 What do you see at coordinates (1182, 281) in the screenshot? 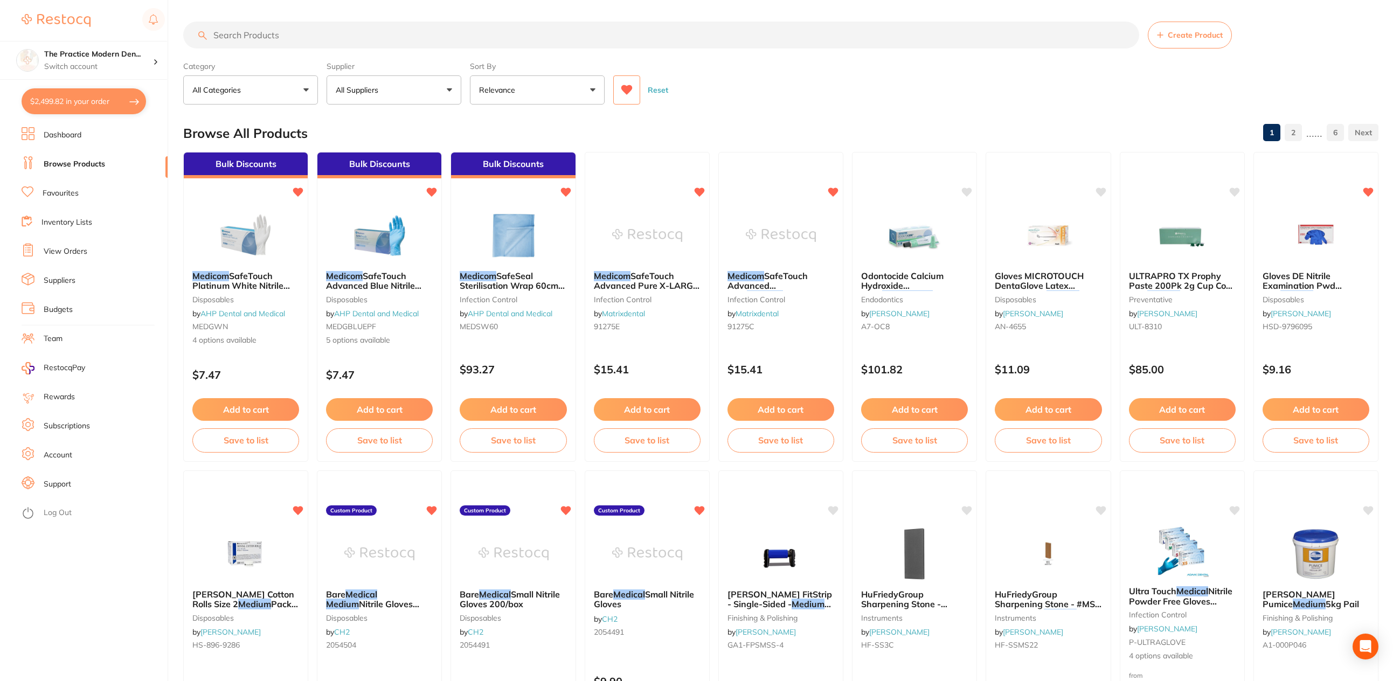
I see `b: ULTRAPRO TX Prophy Paste 200Pk 2g Cup Cool Mint Medium Grit` at bounding box center [1182, 281].